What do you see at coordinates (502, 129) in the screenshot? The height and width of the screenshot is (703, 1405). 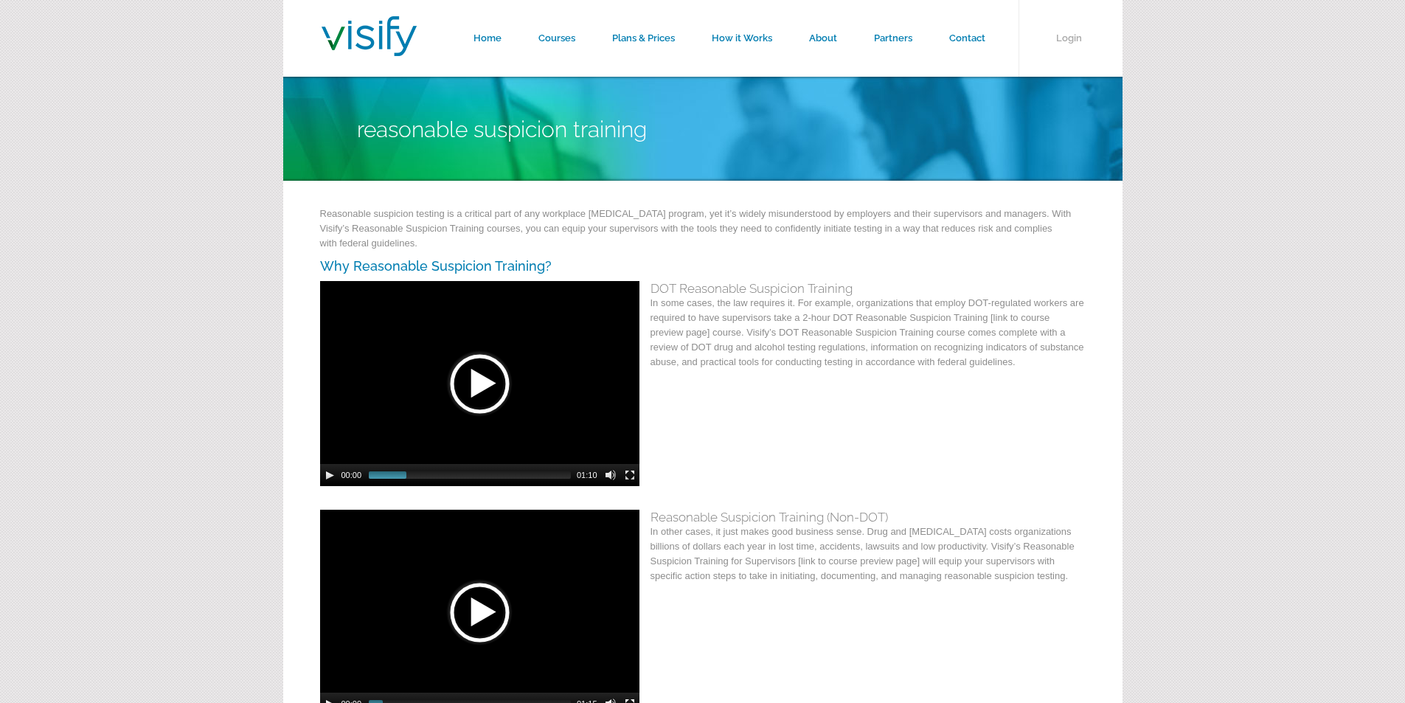 I see `span: Reasonable Suspicion Training` at bounding box center [502, 129].